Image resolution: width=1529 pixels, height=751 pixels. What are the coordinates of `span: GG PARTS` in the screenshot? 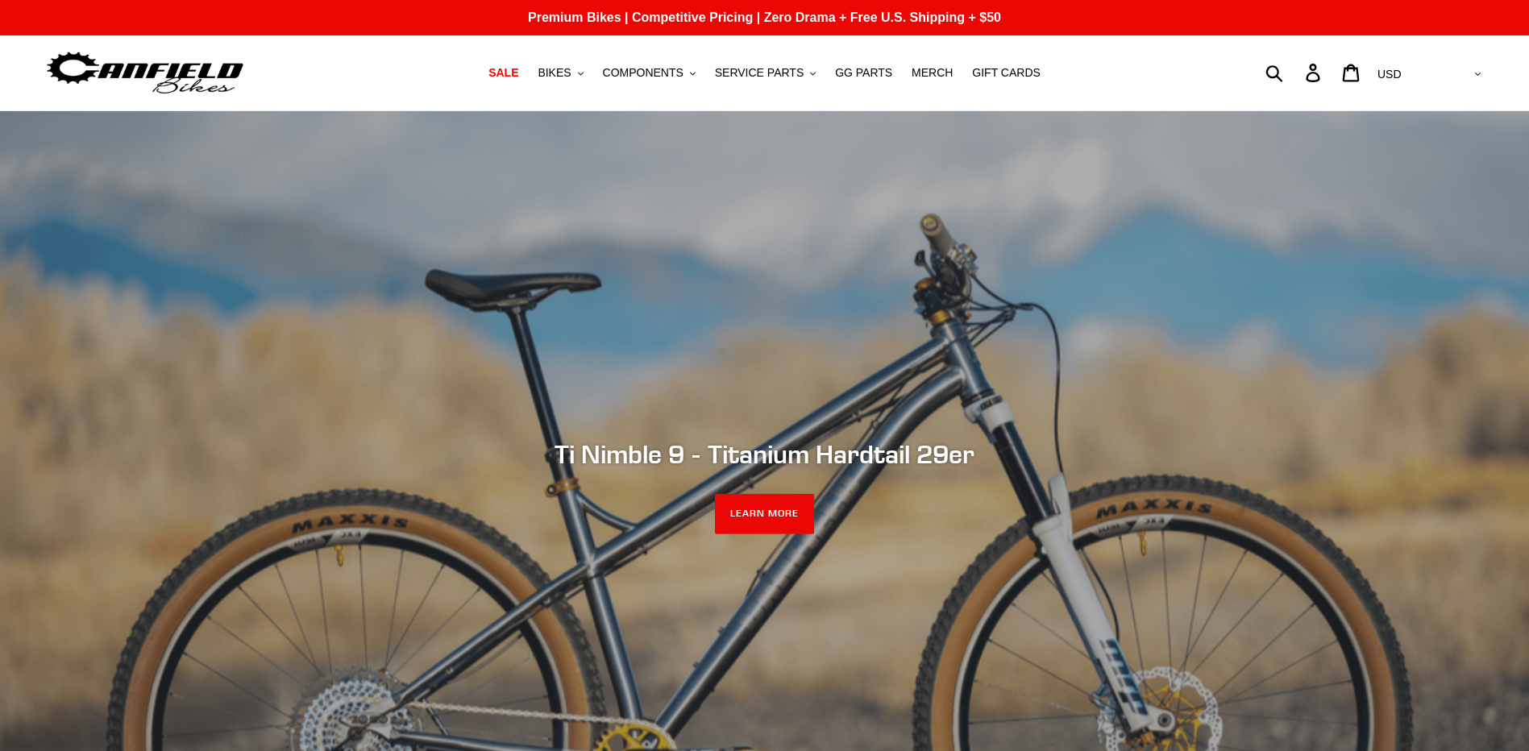 It's located at (863, 73).